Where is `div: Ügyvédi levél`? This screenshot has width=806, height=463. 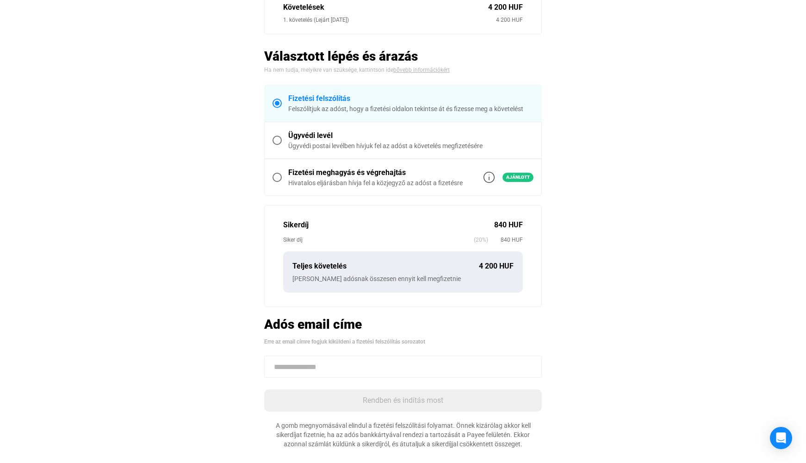 div: Ügyvédi levél is located at coordinates (411, 136).